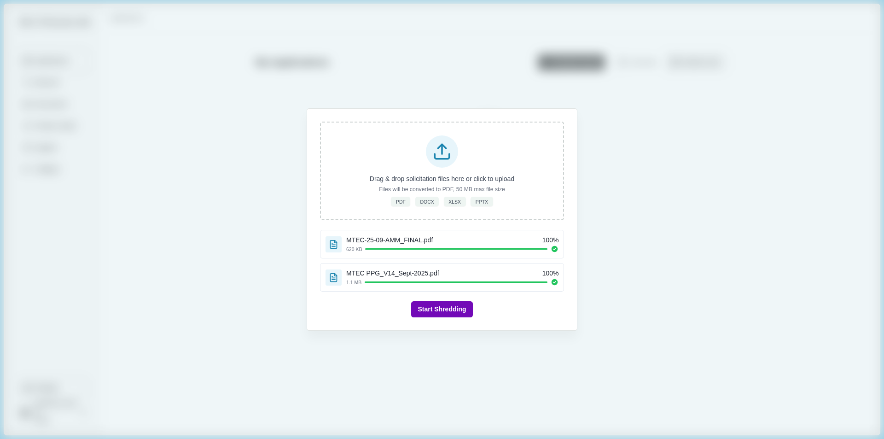 The width and height of the screenshot is (884, 439). Describe the element at coordinates (442, 309) in the screenshot. I see `button: Start Shredding` at that location.